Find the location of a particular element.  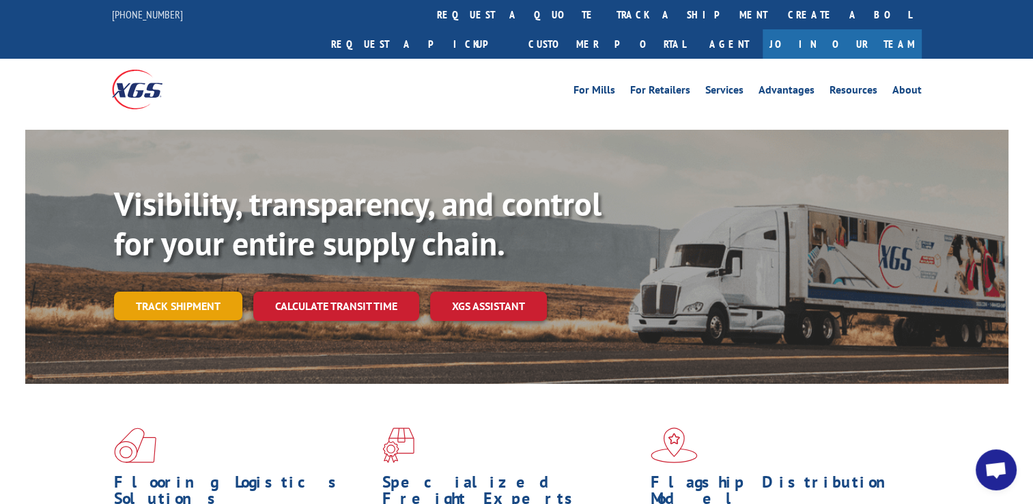

b: Visibility, transparency, and control for your entire supply chain. is located at coordinates (358, 223).